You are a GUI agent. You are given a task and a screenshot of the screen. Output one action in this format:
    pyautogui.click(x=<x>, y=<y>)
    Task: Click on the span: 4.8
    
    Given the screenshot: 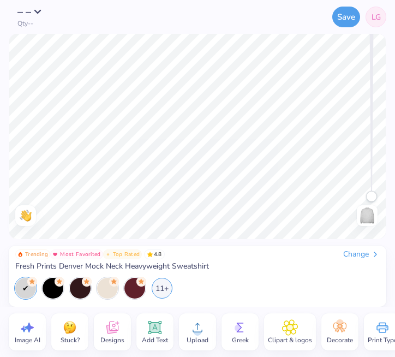 What is the action you would take?
    pyautogui.click(x=154, y=254)
    